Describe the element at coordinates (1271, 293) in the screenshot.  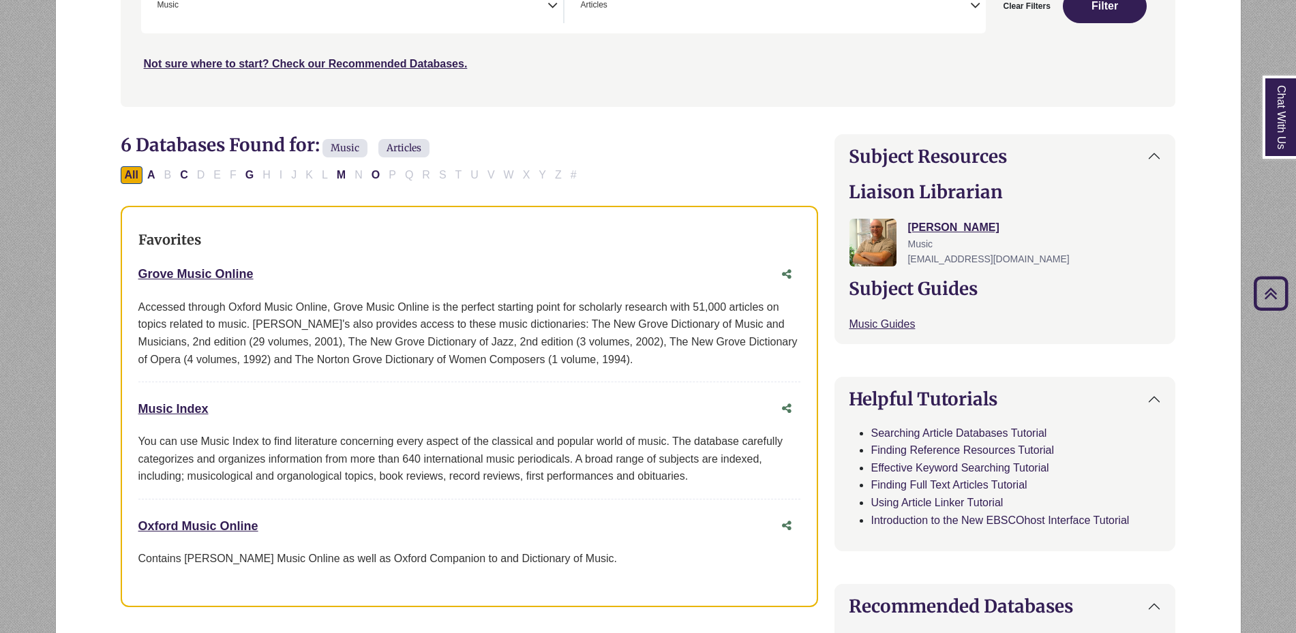
I see `a: Back to Top` at that location.